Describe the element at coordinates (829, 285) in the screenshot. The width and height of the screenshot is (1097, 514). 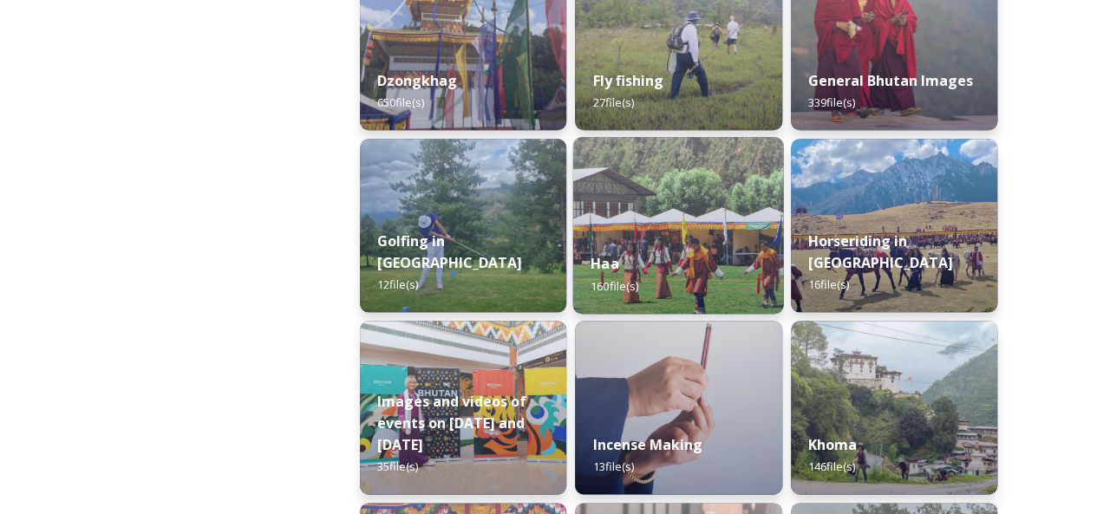
I see `span: 16 file(s)` at that location.